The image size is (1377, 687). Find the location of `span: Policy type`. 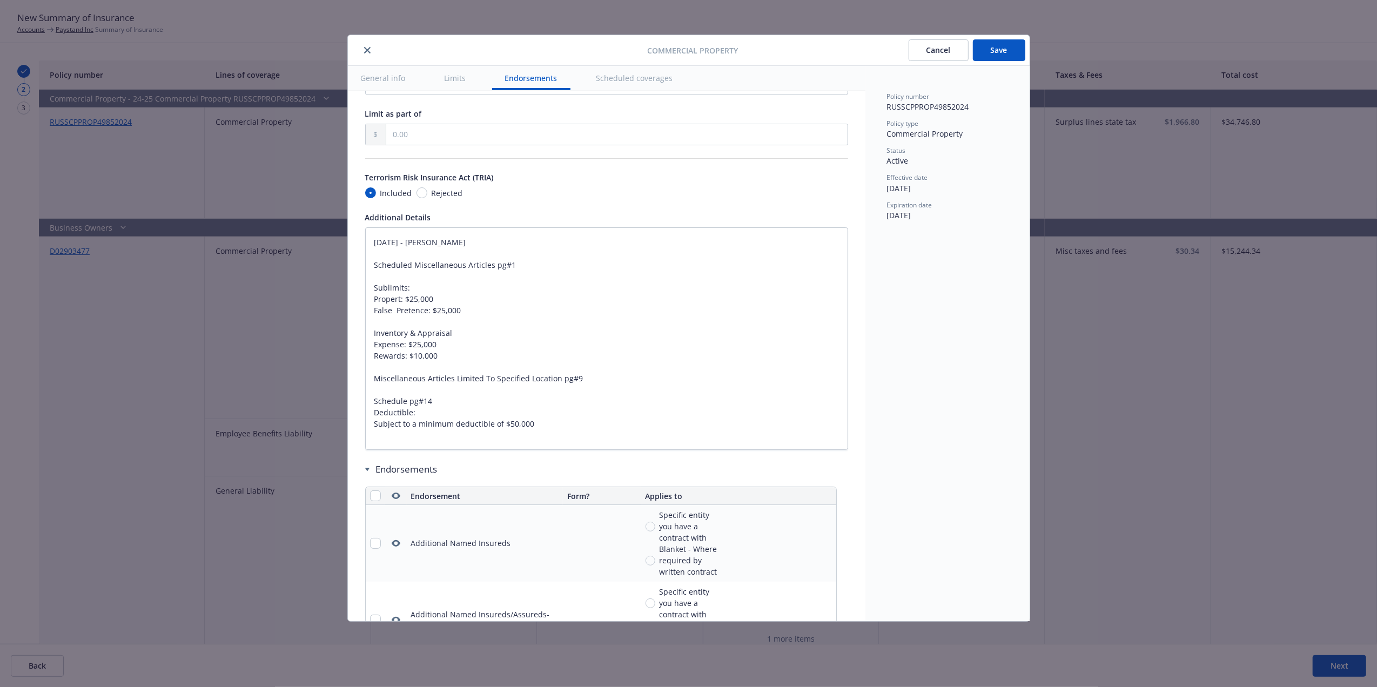

span: Policy type is located at coordinates (903, 123).